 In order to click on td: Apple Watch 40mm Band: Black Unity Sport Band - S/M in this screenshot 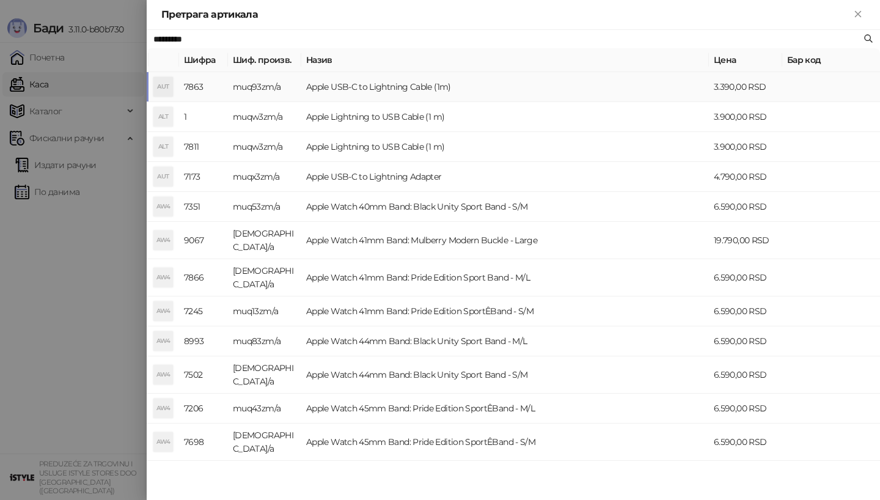, I will do `click(505, 207)`.